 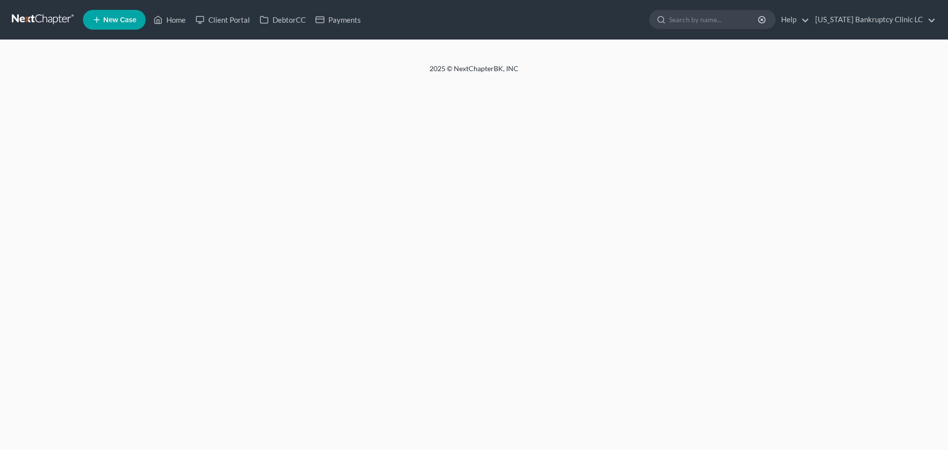 What do you see at coordinates (223, 20) in the screenshot?
I see `a: Client Portal` at bounding box center [223, 20].